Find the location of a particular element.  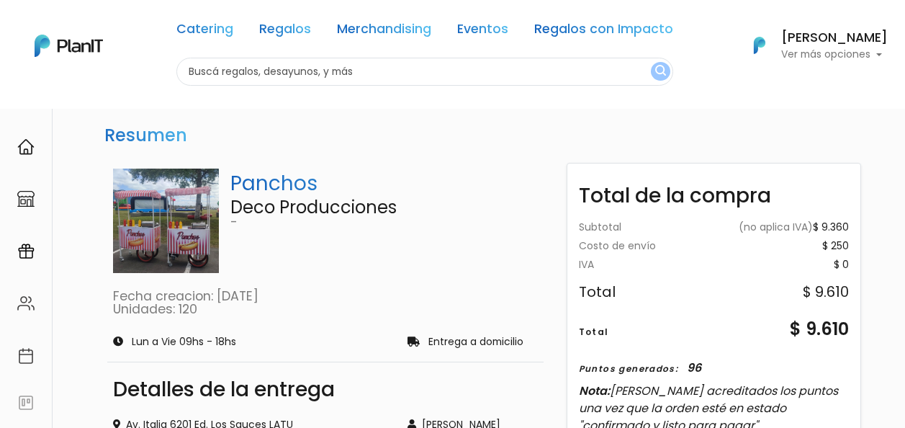

img: Captura_de_pantalla_2025-05-05_113950.png is located at coordinates (166, 220).